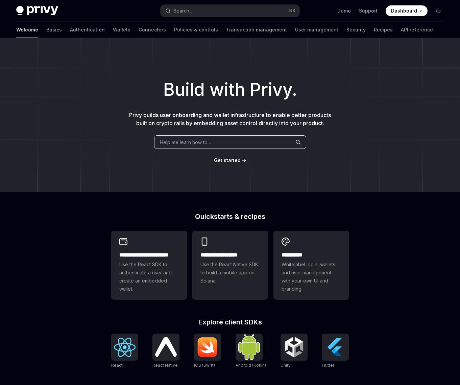  Describe the element at coordinates (335, 347) in the screenshot. I see `img: Flutter` at that location.